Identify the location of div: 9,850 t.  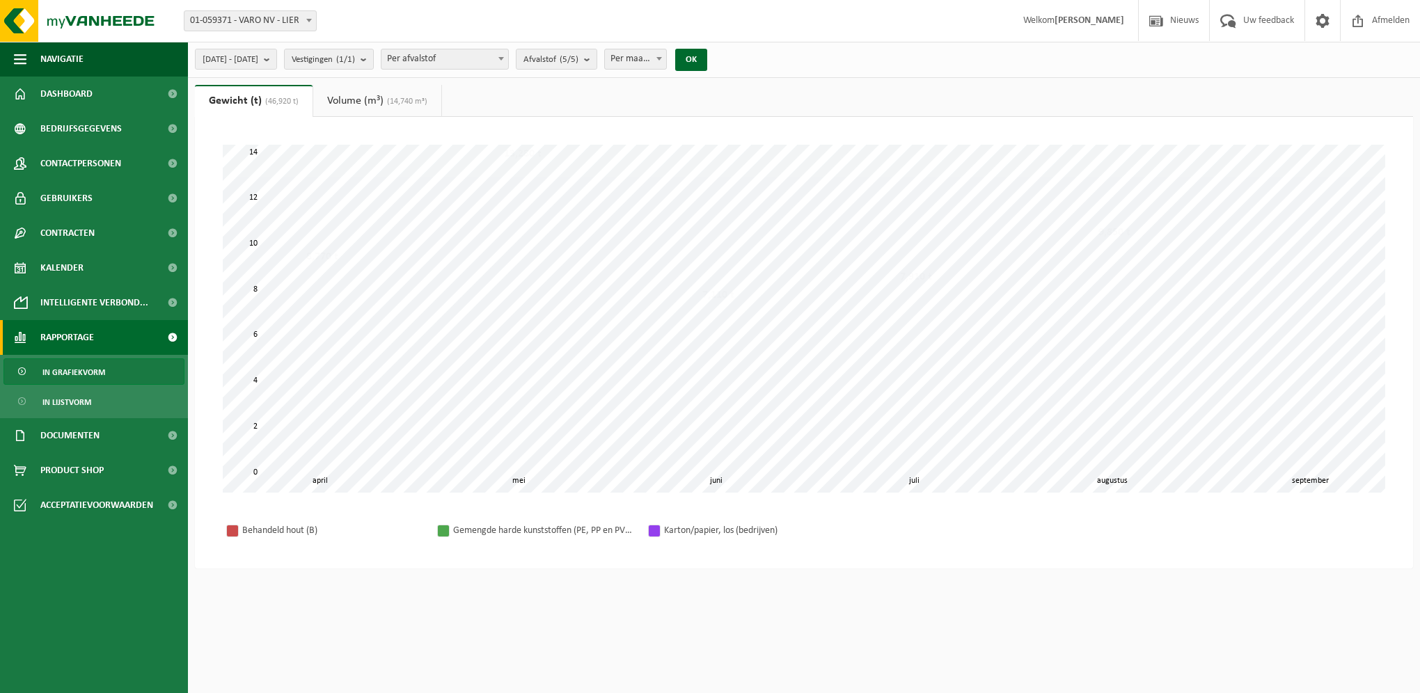
(1114, 232).